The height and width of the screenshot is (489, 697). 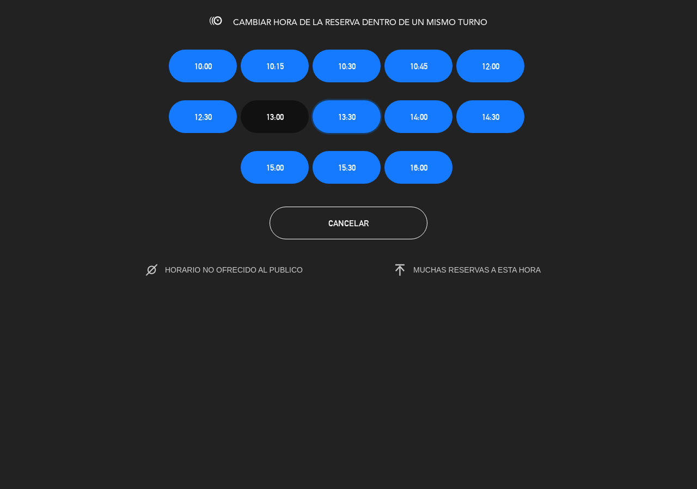 I want to click on button: 14:00, so click(x=418, y=117).